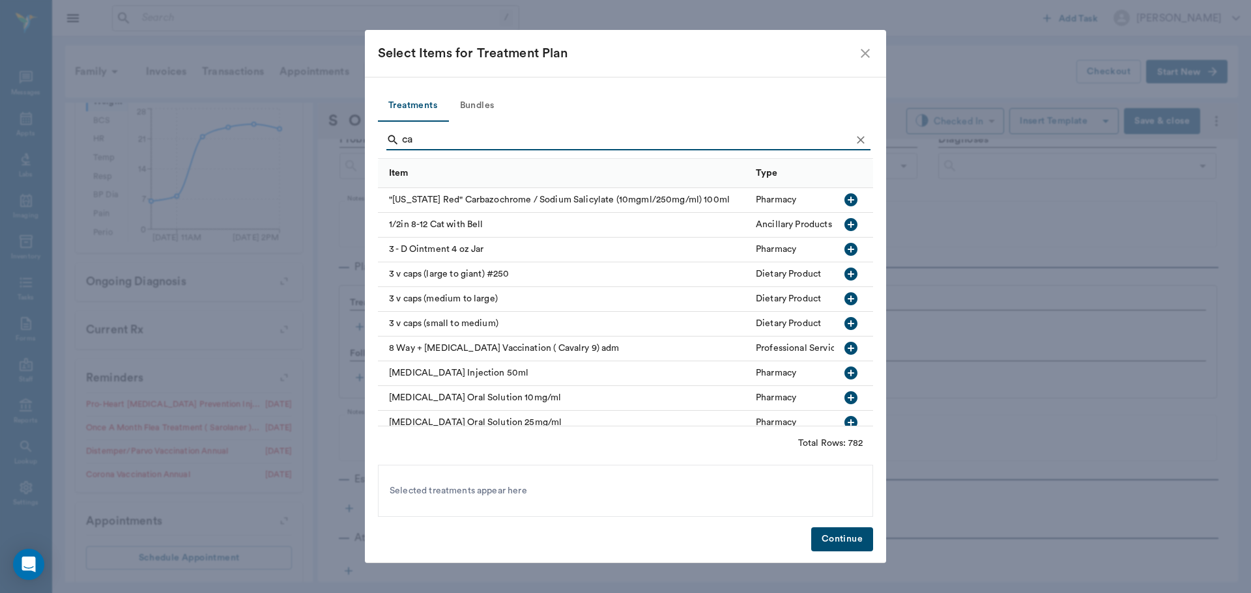  What do you see at coordinates (800, 348) in the screenshot?
I see `div: Professional Services` at bounding box center [800, 348].